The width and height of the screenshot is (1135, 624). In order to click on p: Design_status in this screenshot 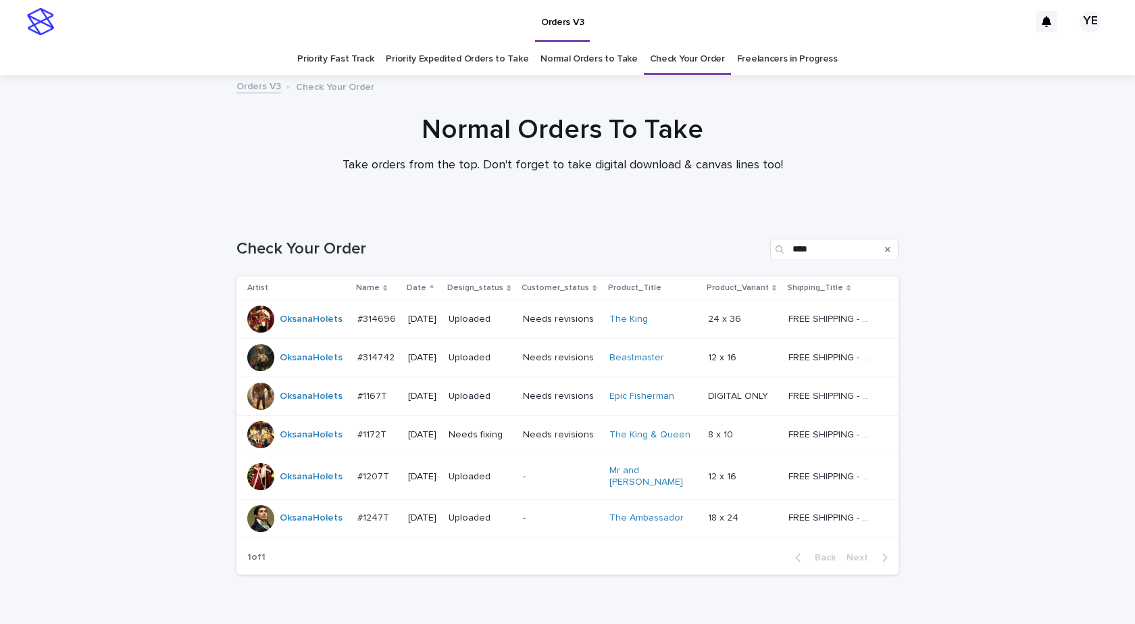, I will do `click(475, 288)`.